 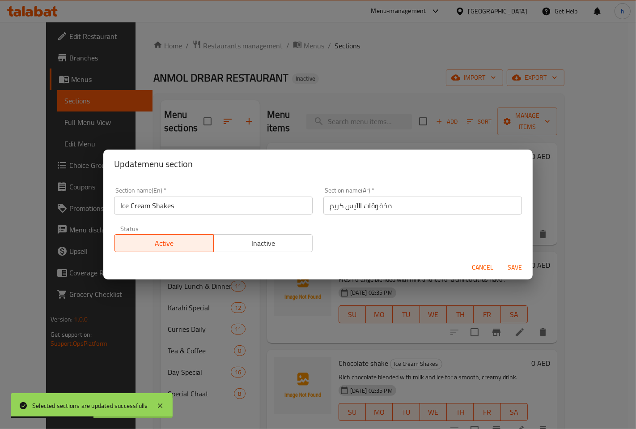 I want to click on button: Inactive, so click(x=263, y=243).